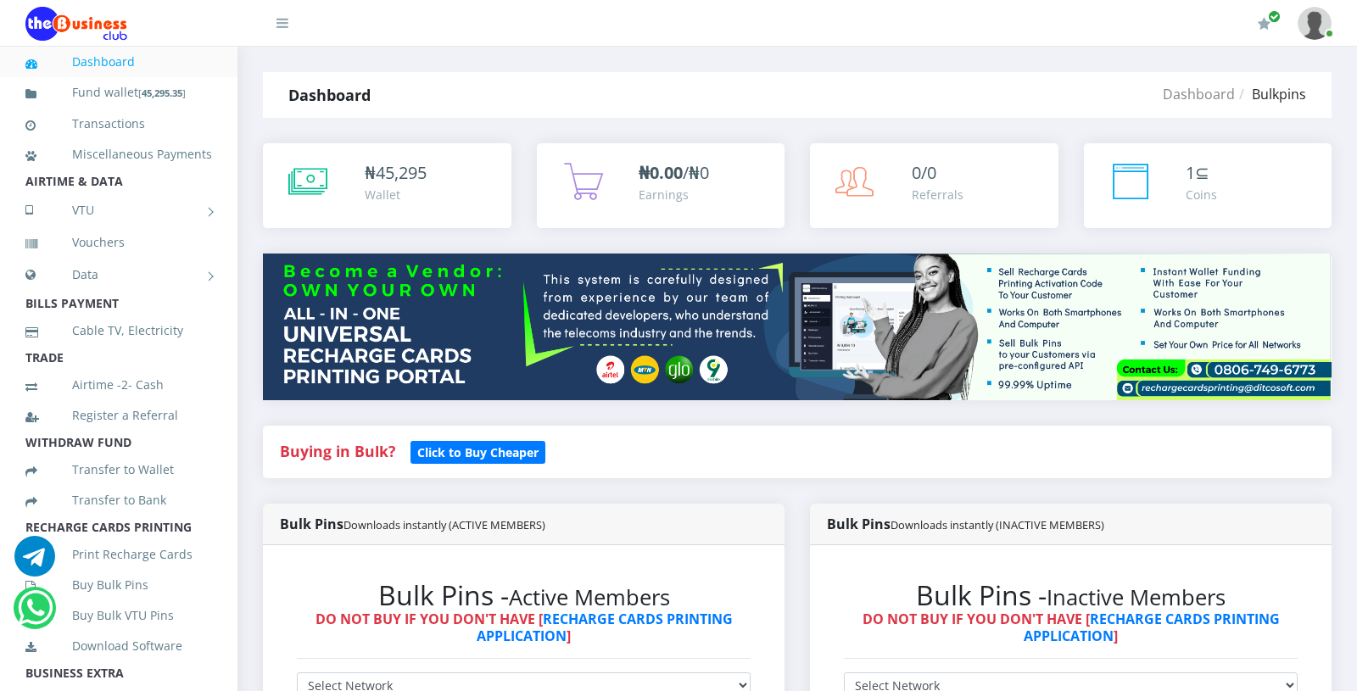 The width and height of the screenshot is (1357, 691). Describe the element at coordinates (76, 24) in the screenshot. I see `img: Logo` at that location.